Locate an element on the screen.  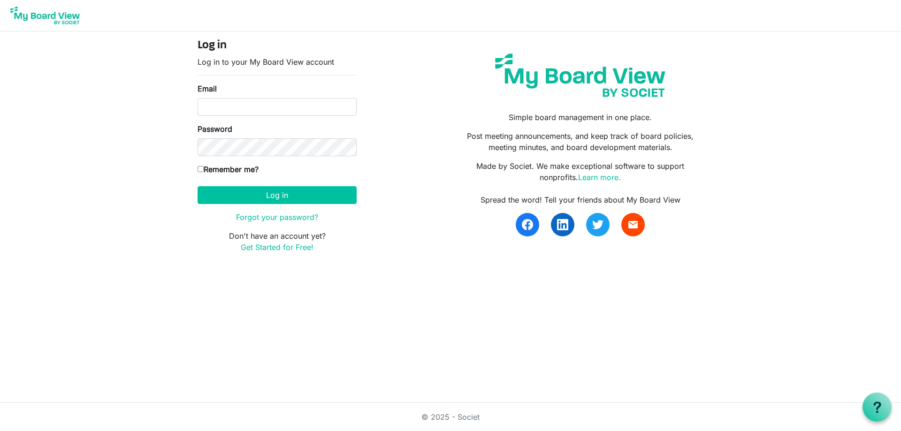
h4: Log in is located at coordinates (277, 45).